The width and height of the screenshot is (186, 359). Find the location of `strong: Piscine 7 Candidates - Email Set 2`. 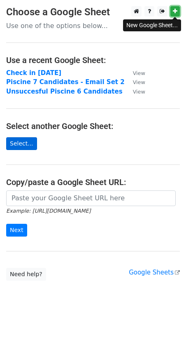

strong: Piscine 7 Candidates - Email Set 2 is located at coordinates (66, 82).